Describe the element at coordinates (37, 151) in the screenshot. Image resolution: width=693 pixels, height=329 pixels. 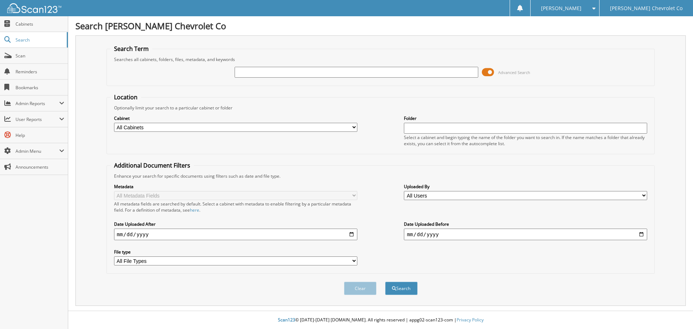
I see `span: Admin Menu` at that location.